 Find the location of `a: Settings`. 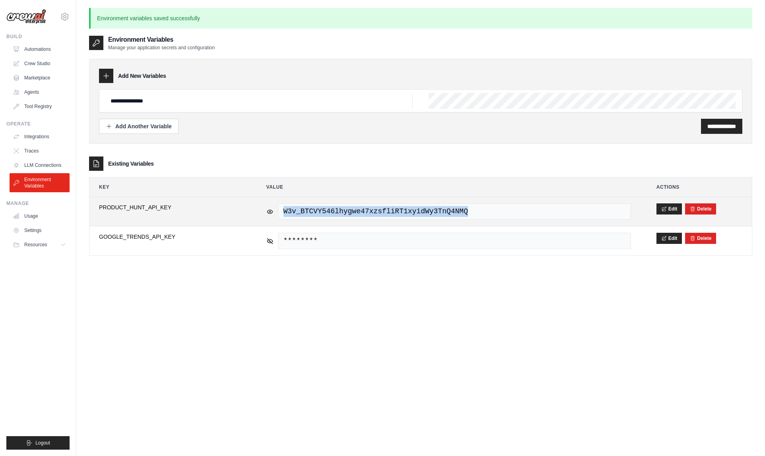

a: Settings is located at coordinates (39, 231).